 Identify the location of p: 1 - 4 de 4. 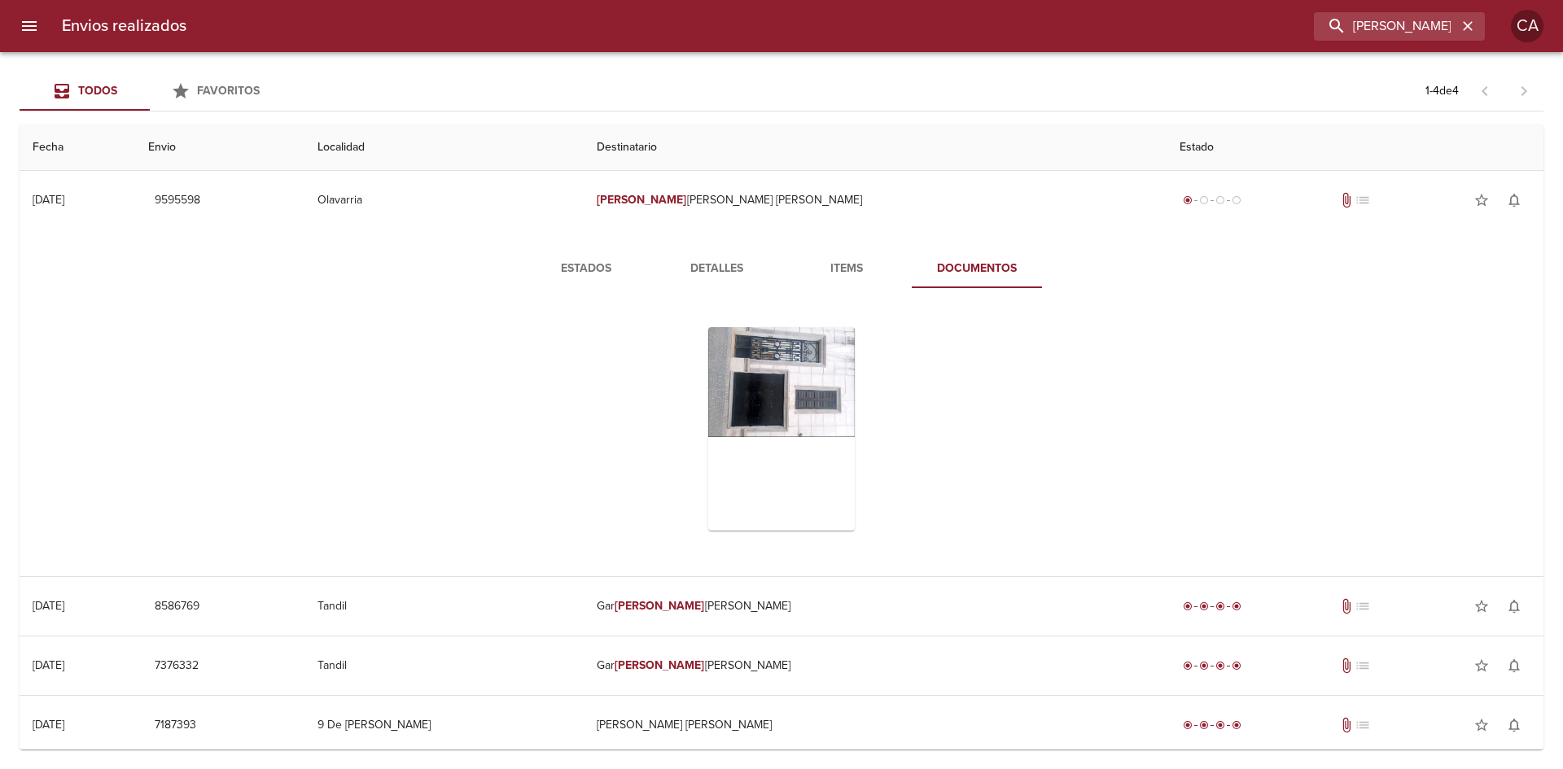
(1441, 91).